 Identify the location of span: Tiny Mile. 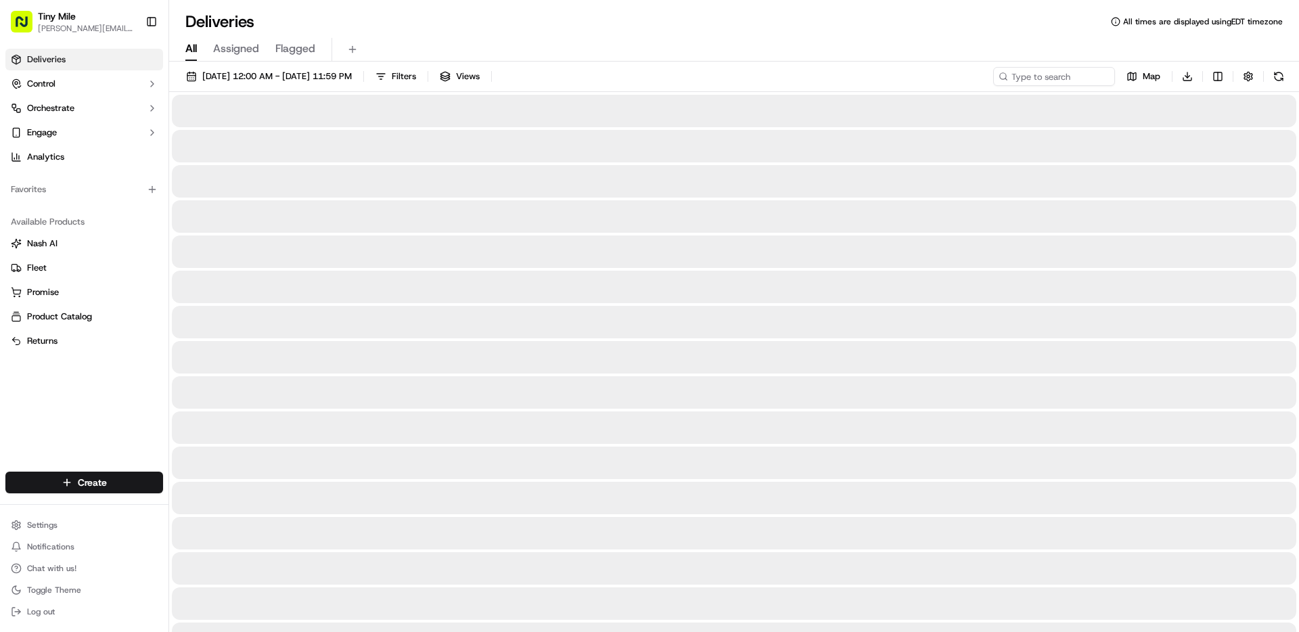
(57, 16).